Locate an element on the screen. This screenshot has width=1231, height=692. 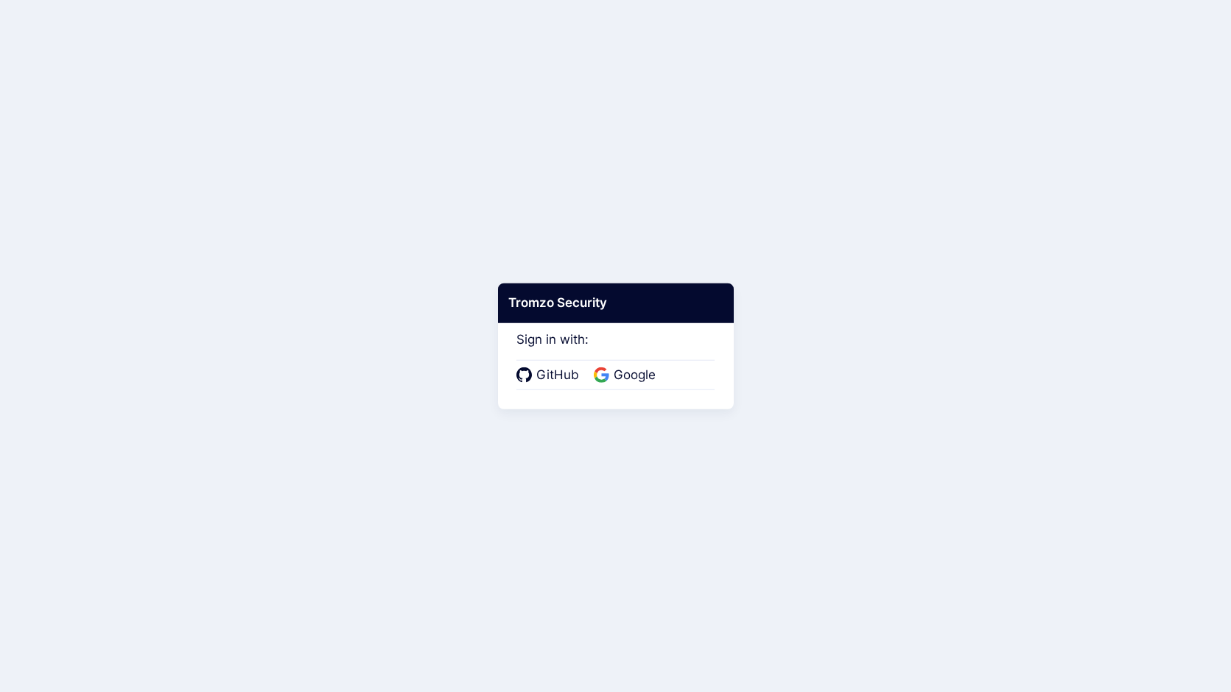
span: Google is located at coordinates (634, 376).